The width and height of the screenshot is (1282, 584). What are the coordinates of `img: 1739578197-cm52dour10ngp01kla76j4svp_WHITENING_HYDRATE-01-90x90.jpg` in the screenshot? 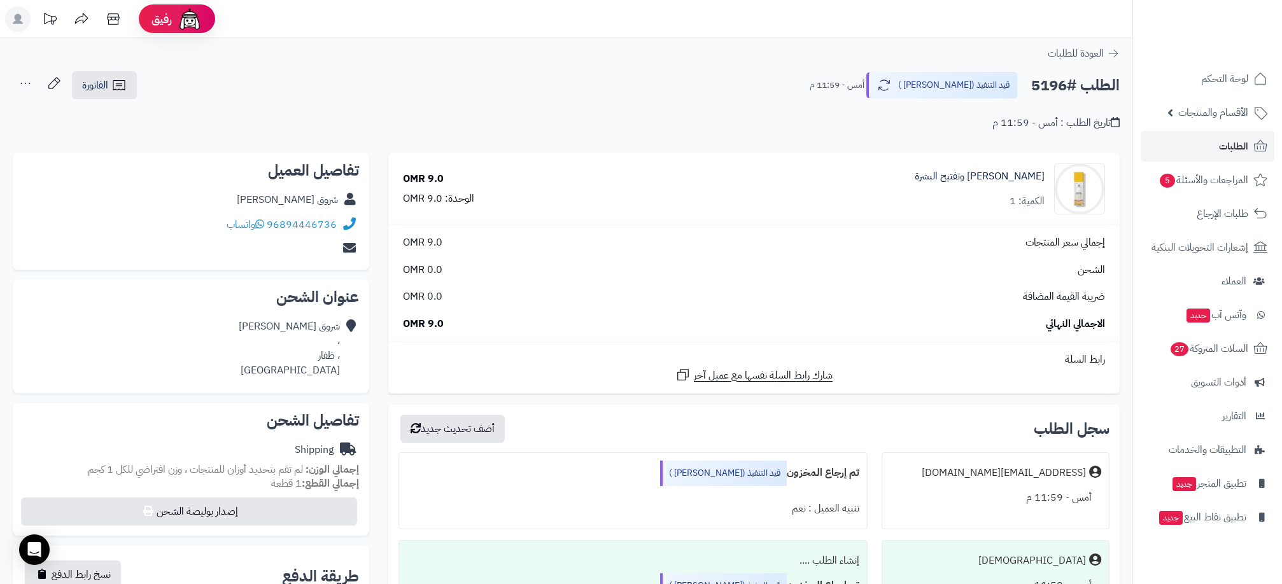 It's located at (1079, 189).